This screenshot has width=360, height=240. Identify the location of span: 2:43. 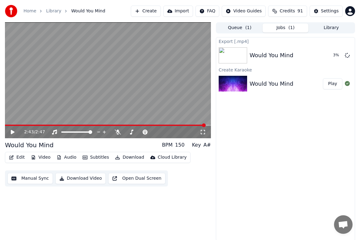
(29, 132).